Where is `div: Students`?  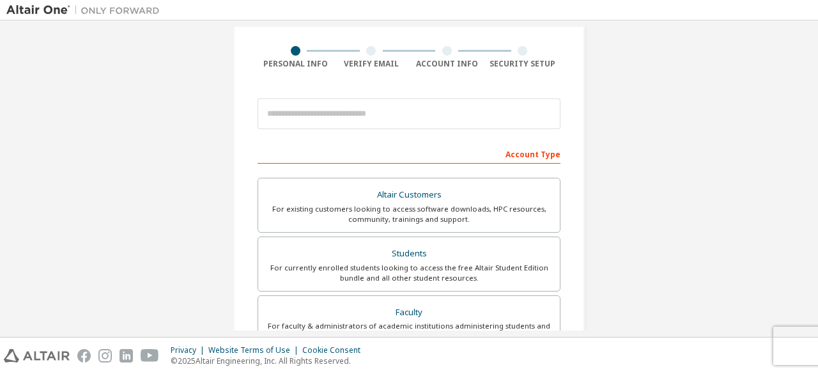 div: Students is located at coordinates (409, 254).